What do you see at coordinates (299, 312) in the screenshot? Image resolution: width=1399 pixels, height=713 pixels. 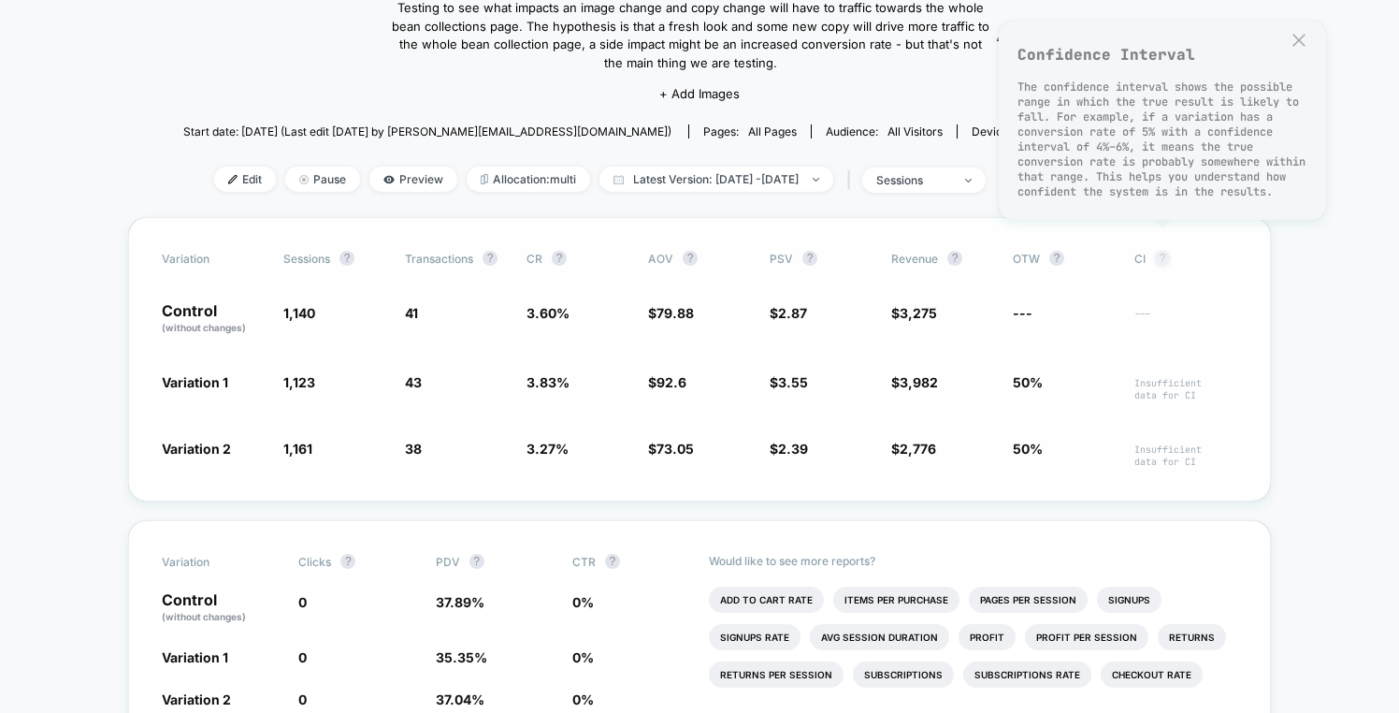 I see `span: 1,140` at bounding box center [299, 312].